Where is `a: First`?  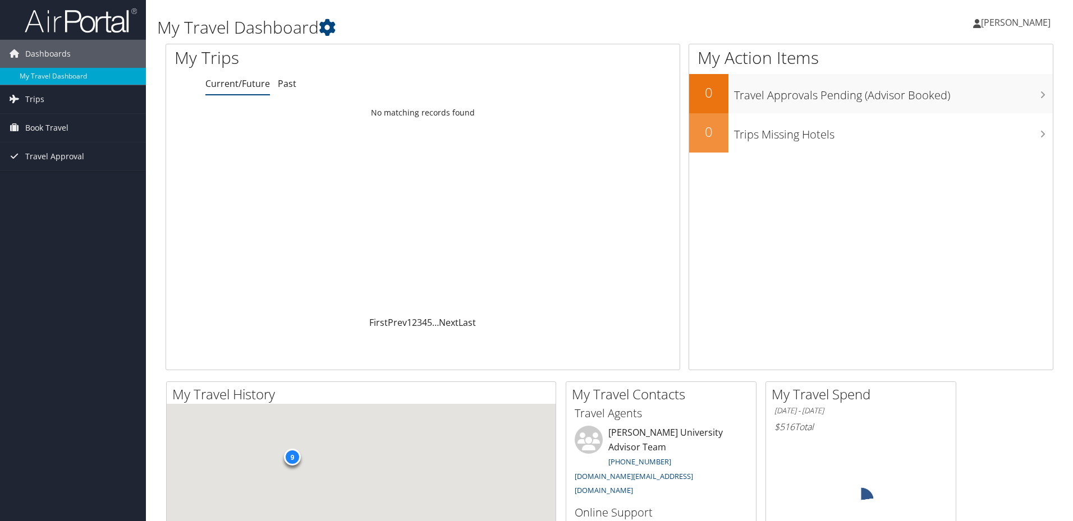
a: First is located at coordinates (378, 323).